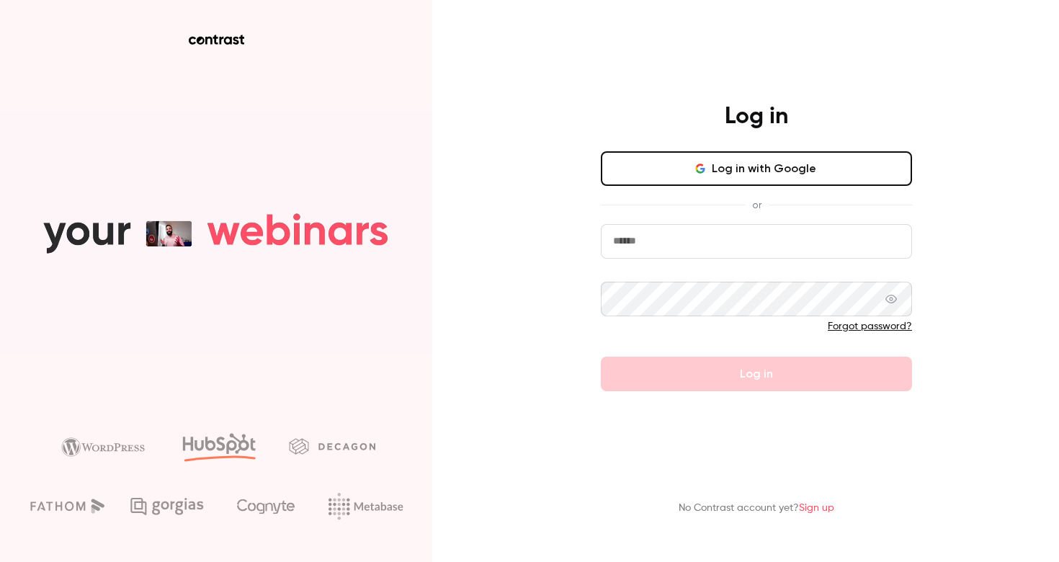  I want to click on span: or, so click(757, 205).